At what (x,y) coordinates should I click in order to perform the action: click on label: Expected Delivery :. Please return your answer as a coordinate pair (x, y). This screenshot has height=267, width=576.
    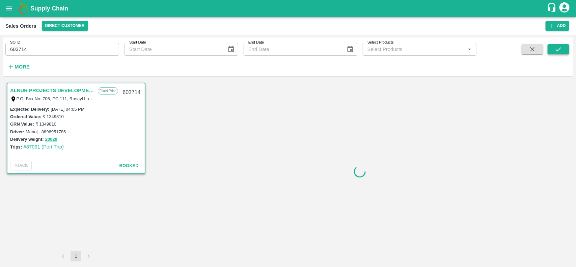
    Looking at the image, I should click on (30, 109).